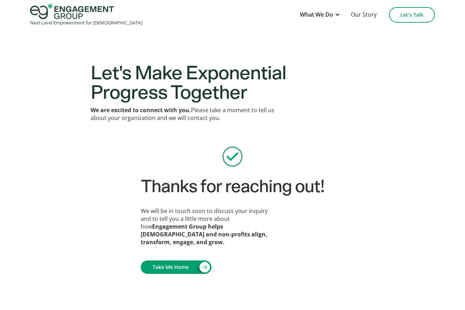 The image size is (465, 310). What do you see at coordinates (205, 226) in the screenshot?
I see `p: We will be in touch soon to discuss your inquiry and to tell you a little more about how` at bounding box center [205, 226].